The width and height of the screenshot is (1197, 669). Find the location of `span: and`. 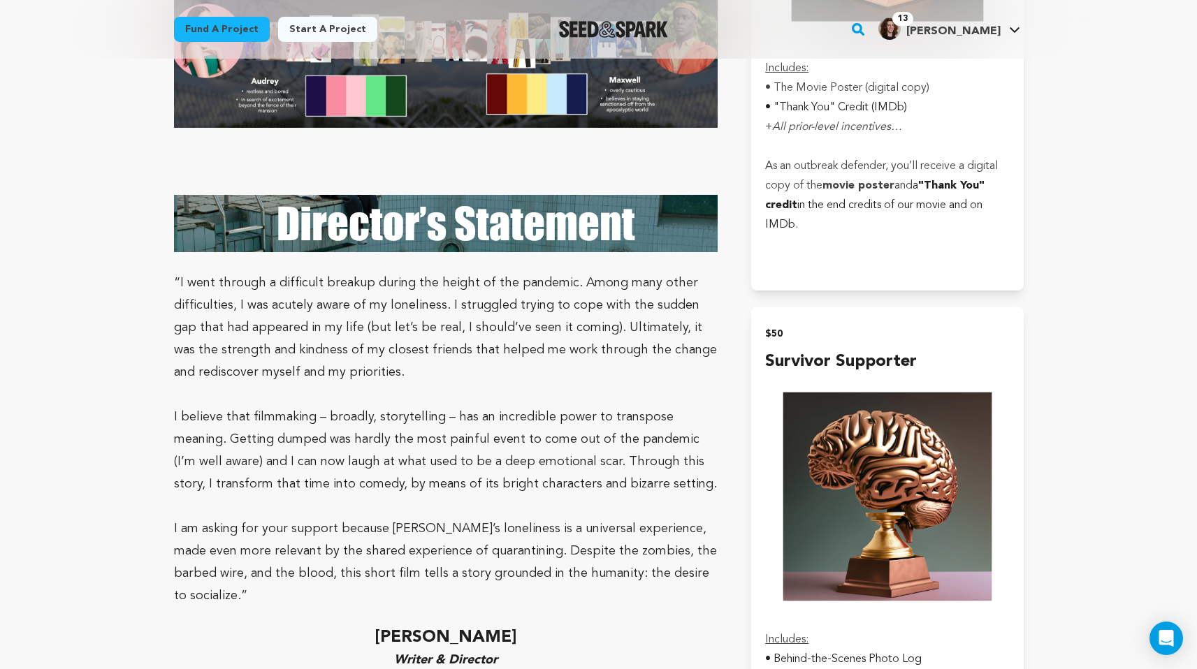

span: and is located at coordinates (903, 186).